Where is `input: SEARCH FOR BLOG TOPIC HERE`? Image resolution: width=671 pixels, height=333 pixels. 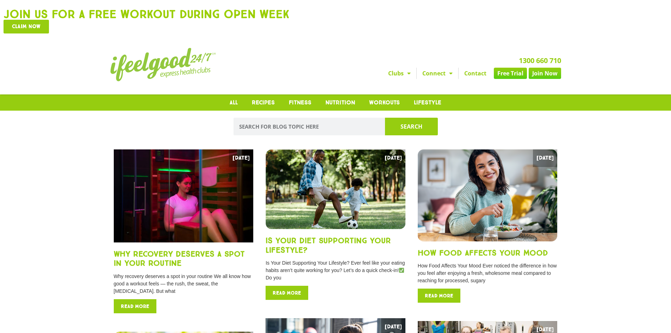
input: SEARCH FOR BLOG TOPIC HERE is located at coordinates (309, 126).